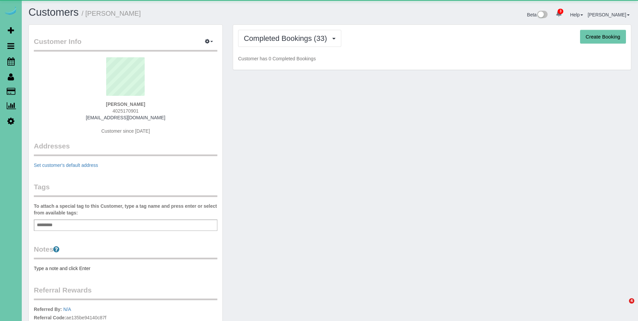 This screenshot has width=638, height=321. I want to click on a: 3, so click(559, 14).